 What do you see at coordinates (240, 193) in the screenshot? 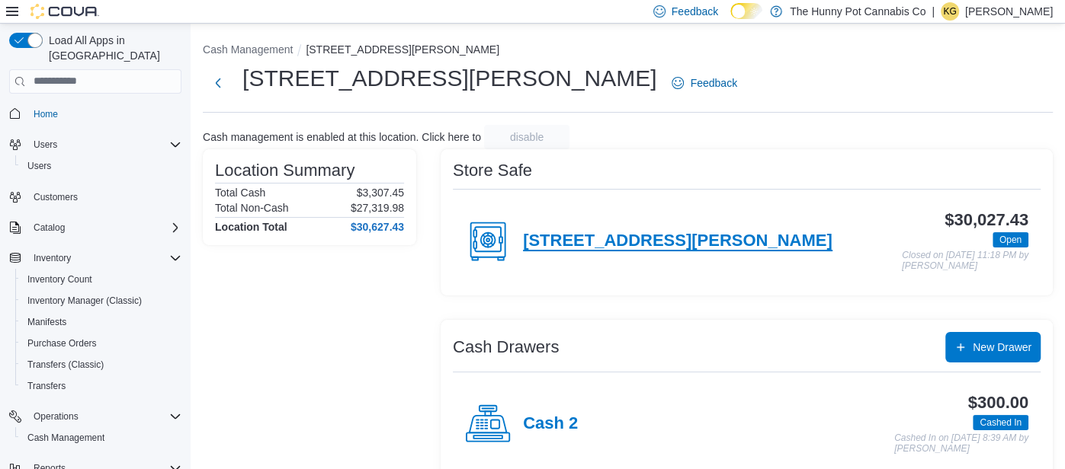
I see `h6: Total Cash` at bounding box center [240, 193].